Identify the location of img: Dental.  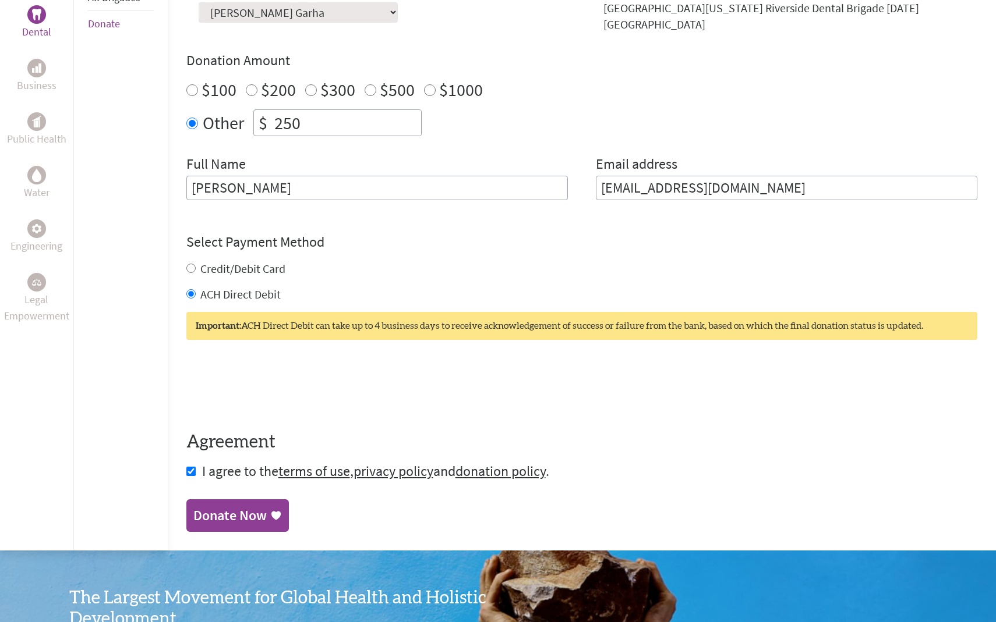
(37, 14).